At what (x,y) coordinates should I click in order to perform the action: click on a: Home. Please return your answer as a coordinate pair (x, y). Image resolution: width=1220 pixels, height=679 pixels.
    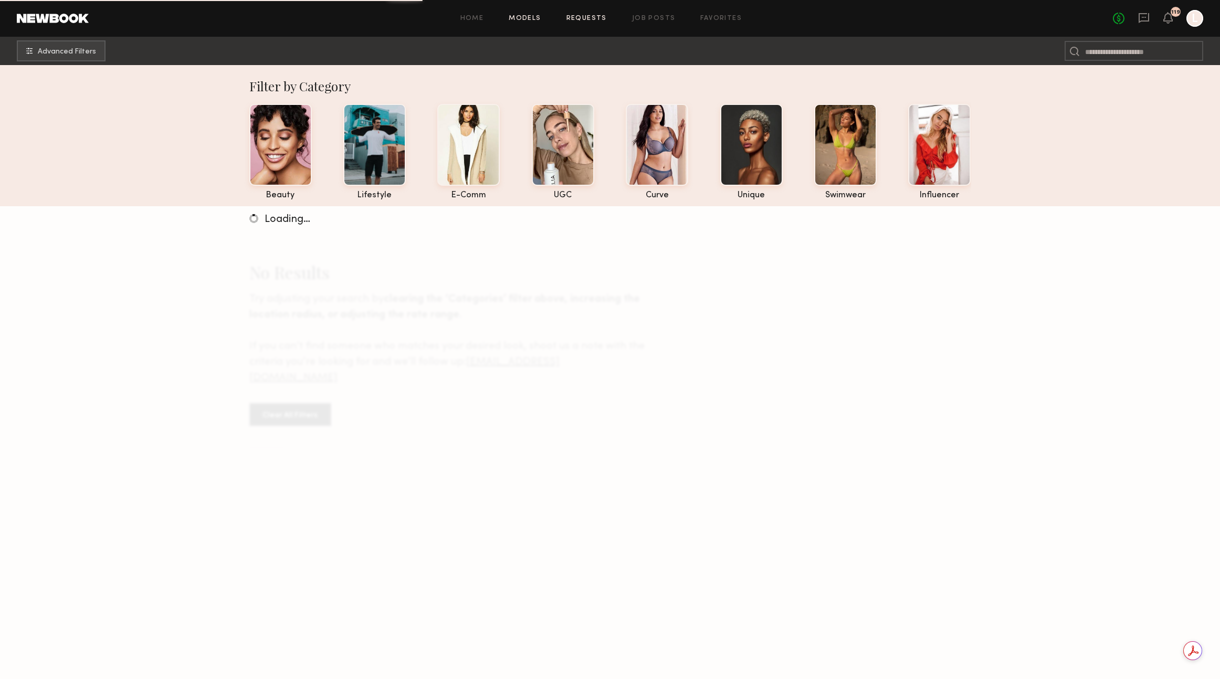
    Looking at the image, I should click on (472, 18).